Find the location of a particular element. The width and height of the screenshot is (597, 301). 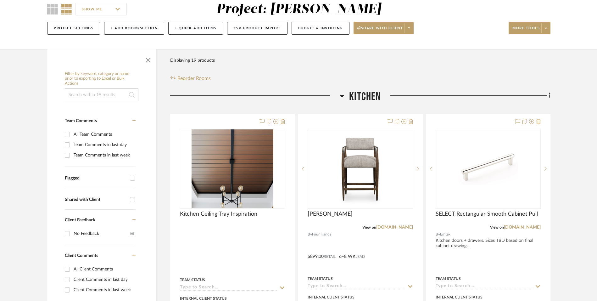

button: + Add Room/Section is located at coordinates (134, 28).